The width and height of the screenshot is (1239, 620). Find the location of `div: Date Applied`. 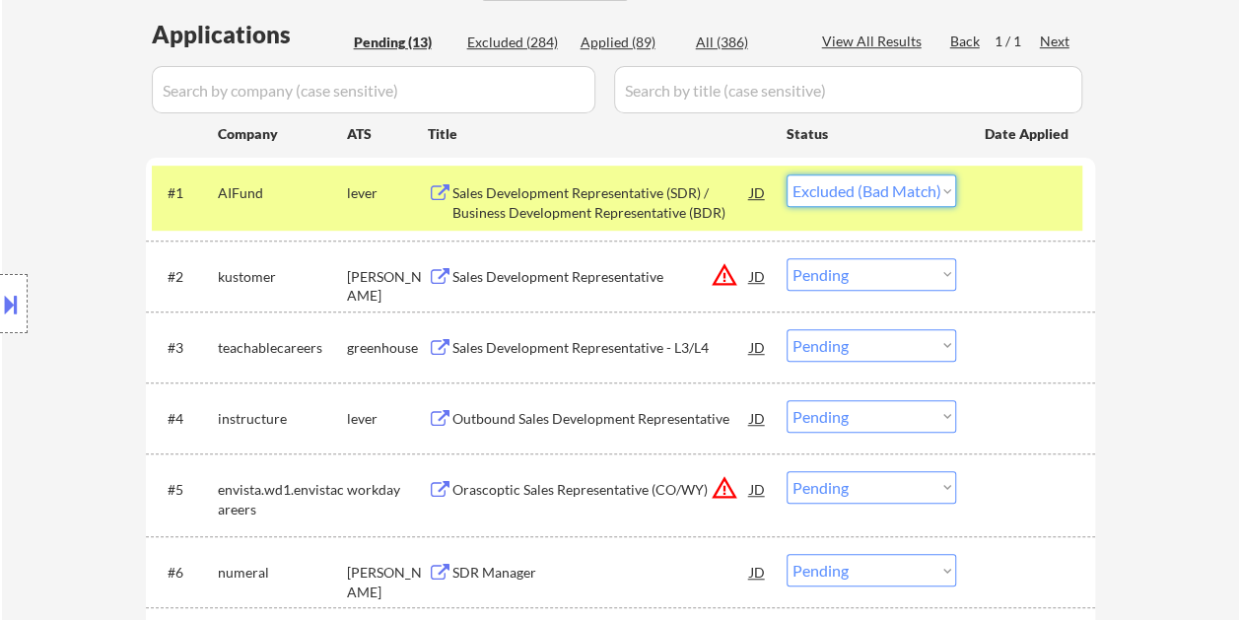

div: Date Applied is located at coordinates (1028, 134).